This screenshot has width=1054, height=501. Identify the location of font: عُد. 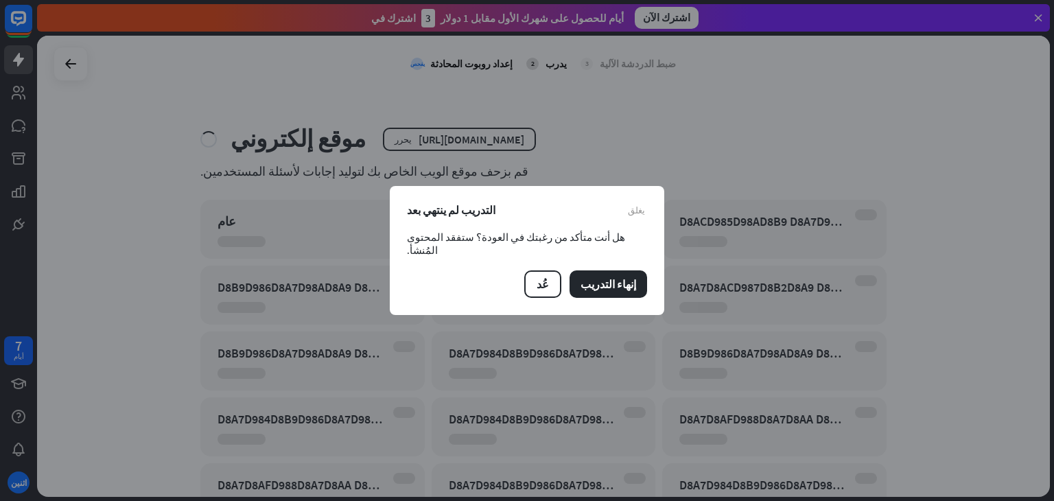
(543, 284).